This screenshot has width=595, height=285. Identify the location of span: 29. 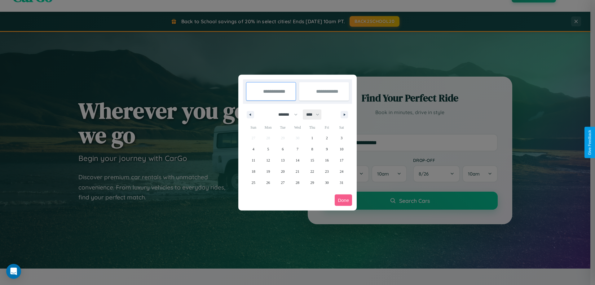
(312, 183).